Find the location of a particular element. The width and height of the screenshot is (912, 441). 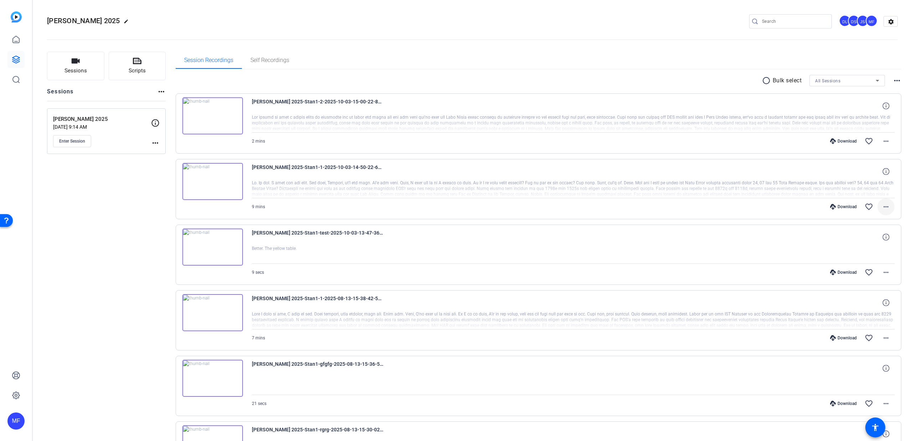

span: 9 secs is located at coordinates (258, 272).